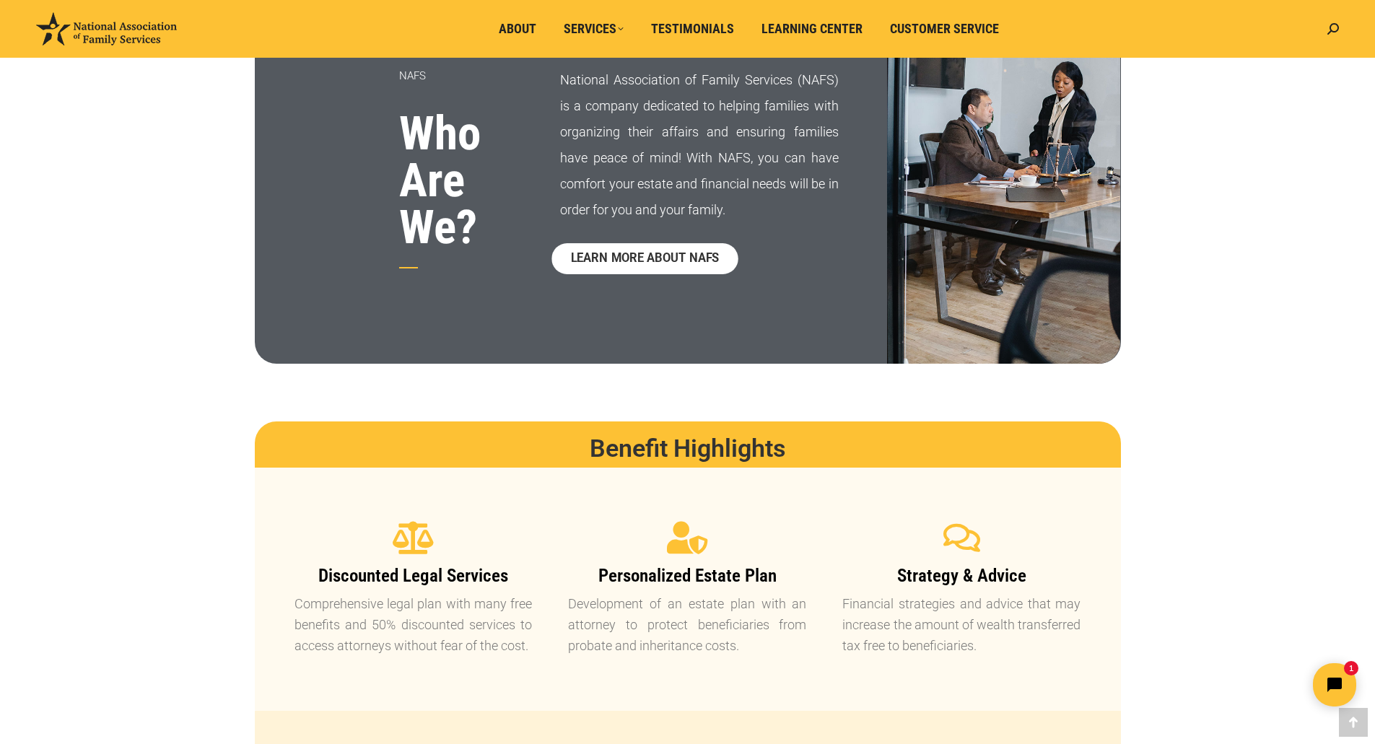 This screenshot has width=1375, height=744. I want to click on span: Testimonials, so click(692, 29).